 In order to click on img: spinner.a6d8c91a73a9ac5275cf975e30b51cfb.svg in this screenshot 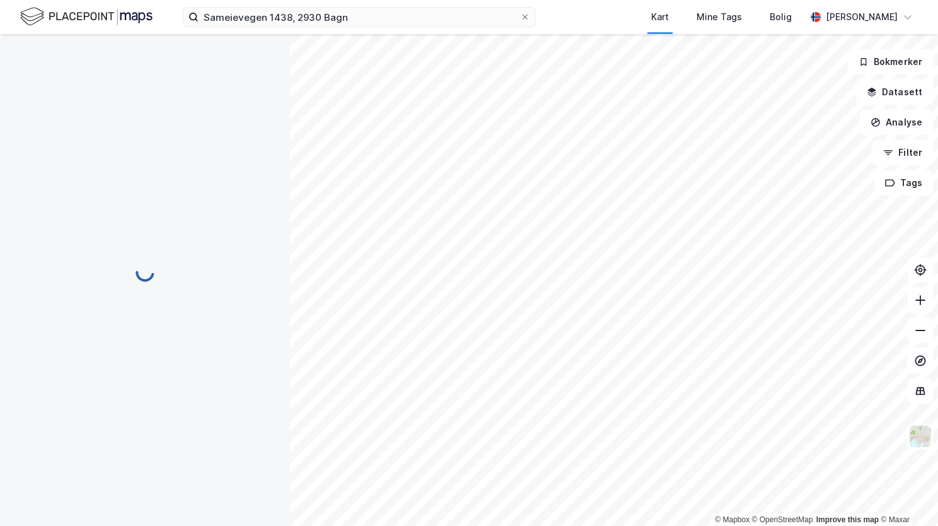, I will do `click(145, 272)`.